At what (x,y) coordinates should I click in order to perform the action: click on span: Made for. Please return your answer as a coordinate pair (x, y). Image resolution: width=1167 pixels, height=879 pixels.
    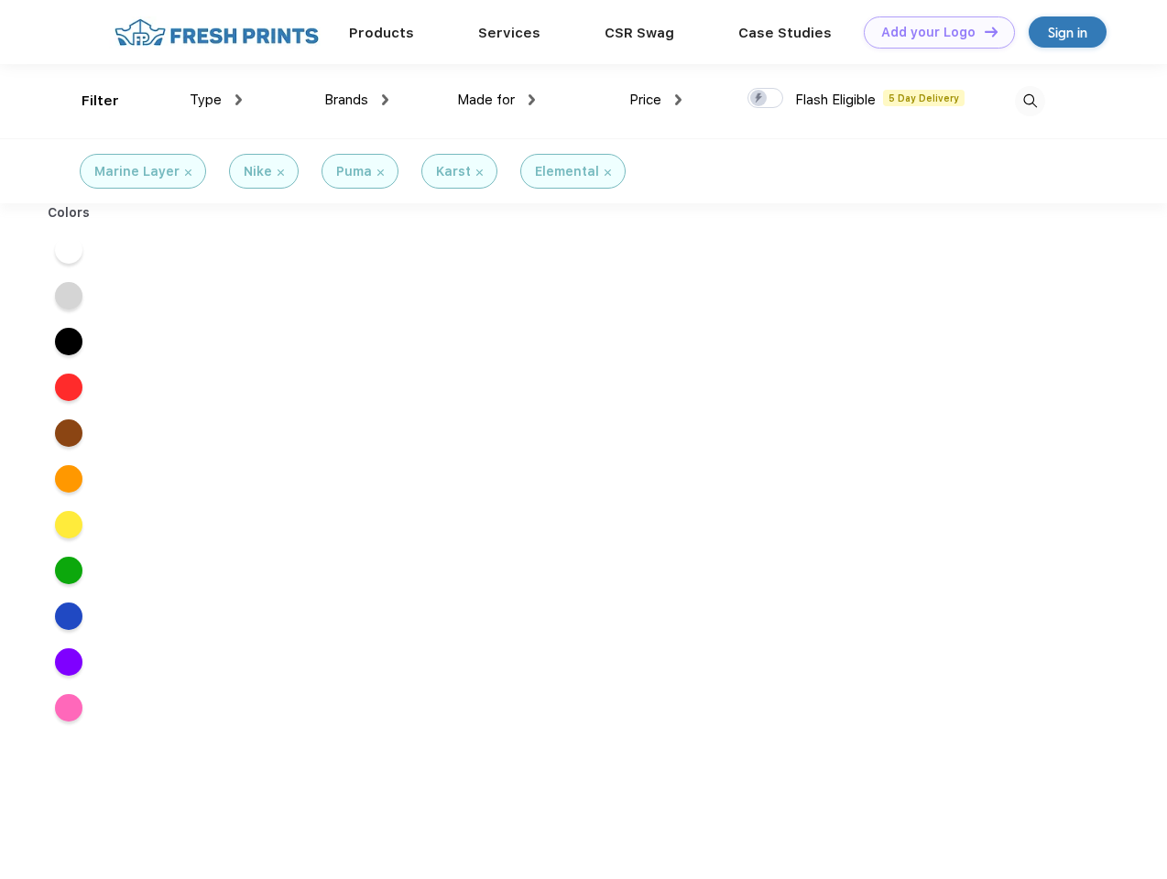
    Looking at the image, I should click on (485, 100).